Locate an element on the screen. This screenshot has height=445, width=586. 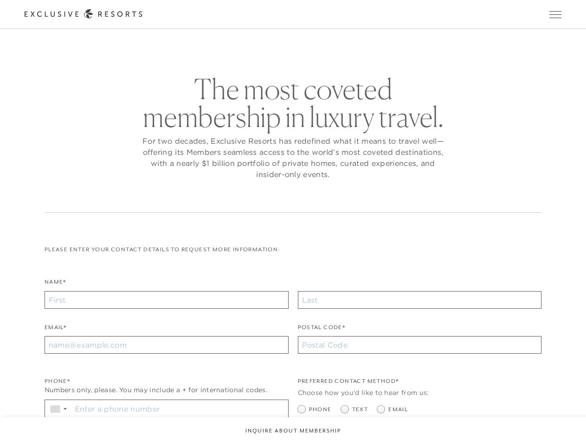
div: Numbers only, please. You may include a + for international codes. is located at coordinates (167, 390).